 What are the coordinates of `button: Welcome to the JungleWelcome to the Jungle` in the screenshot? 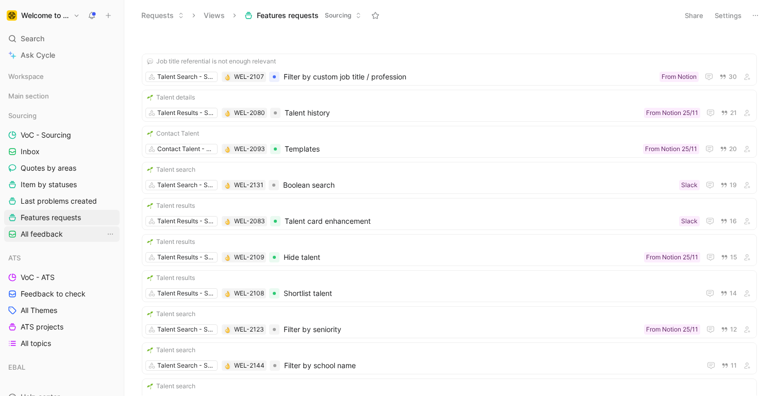 It's located at (43, 15).